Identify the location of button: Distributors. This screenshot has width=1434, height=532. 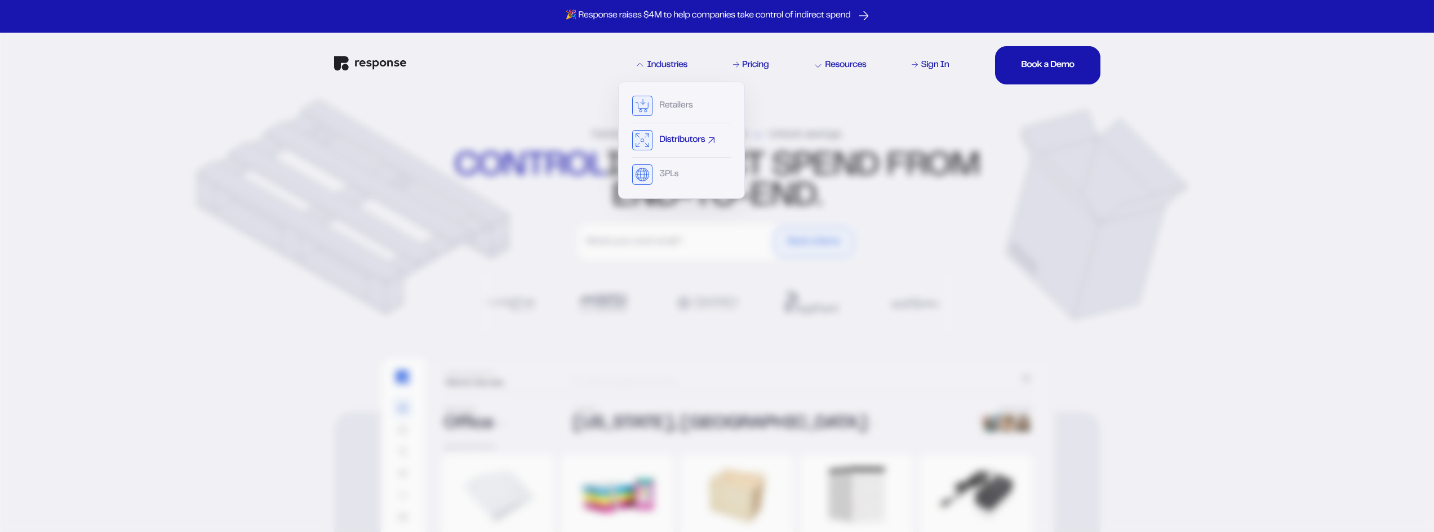
(687, 140).